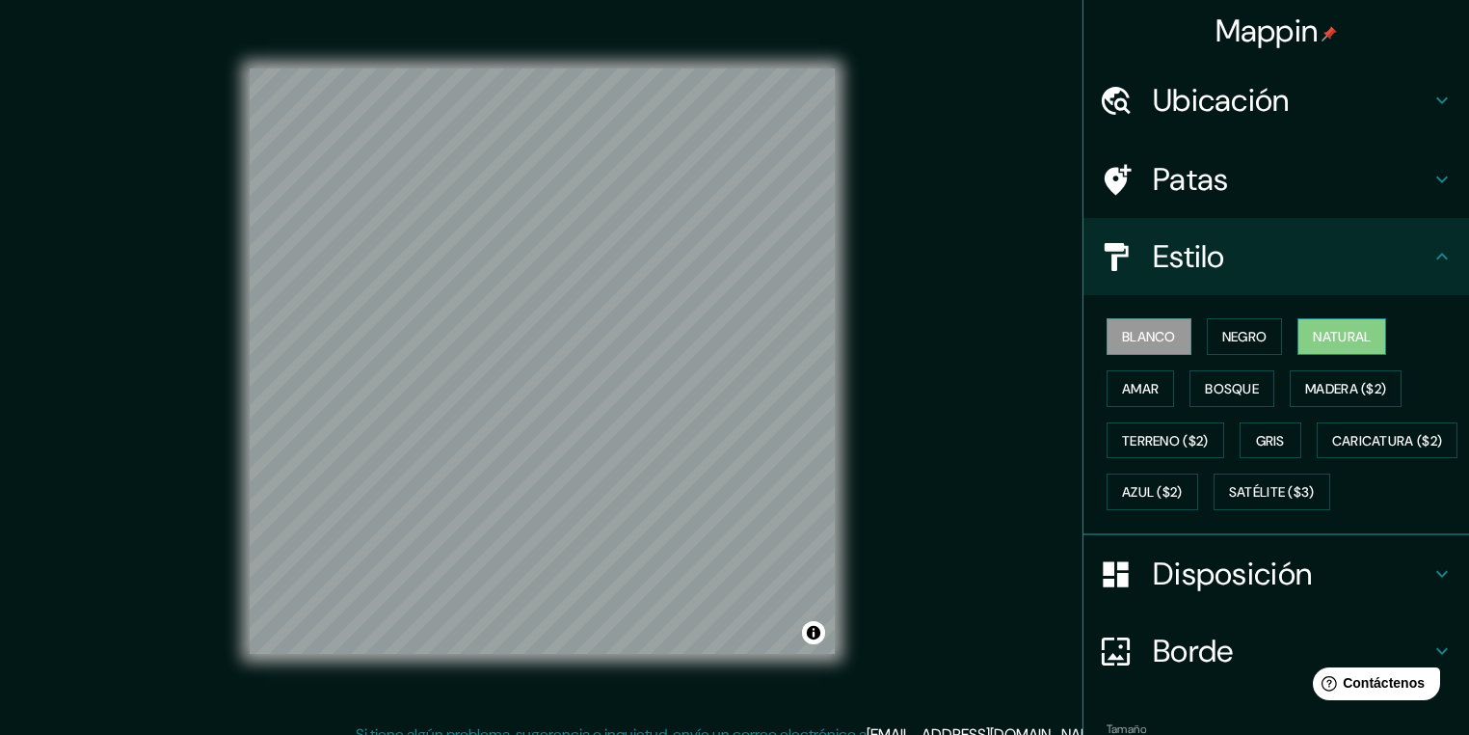  What do you see at coordinates (1232, 389) in the screenshot?
I see `button: Bosque` at bounding box center [1232, 389].